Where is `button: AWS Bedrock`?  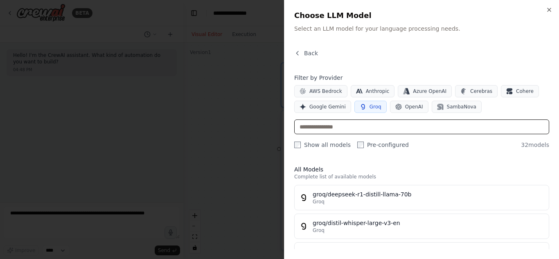
button: AWS Bedrock is located at coordinates (321, 91).